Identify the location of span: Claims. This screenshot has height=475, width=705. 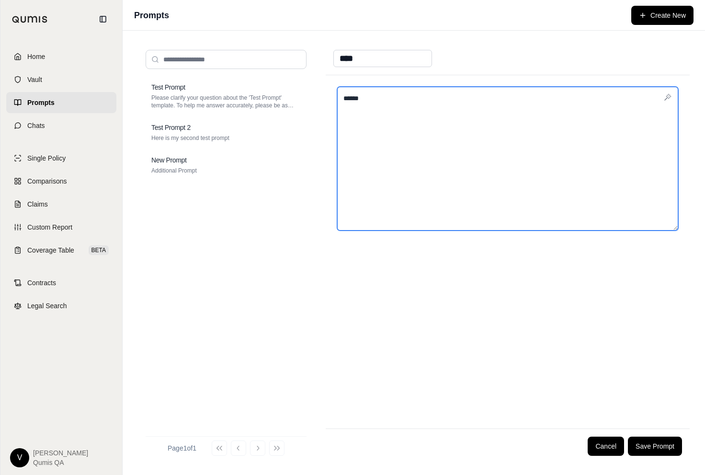
(37, 204).